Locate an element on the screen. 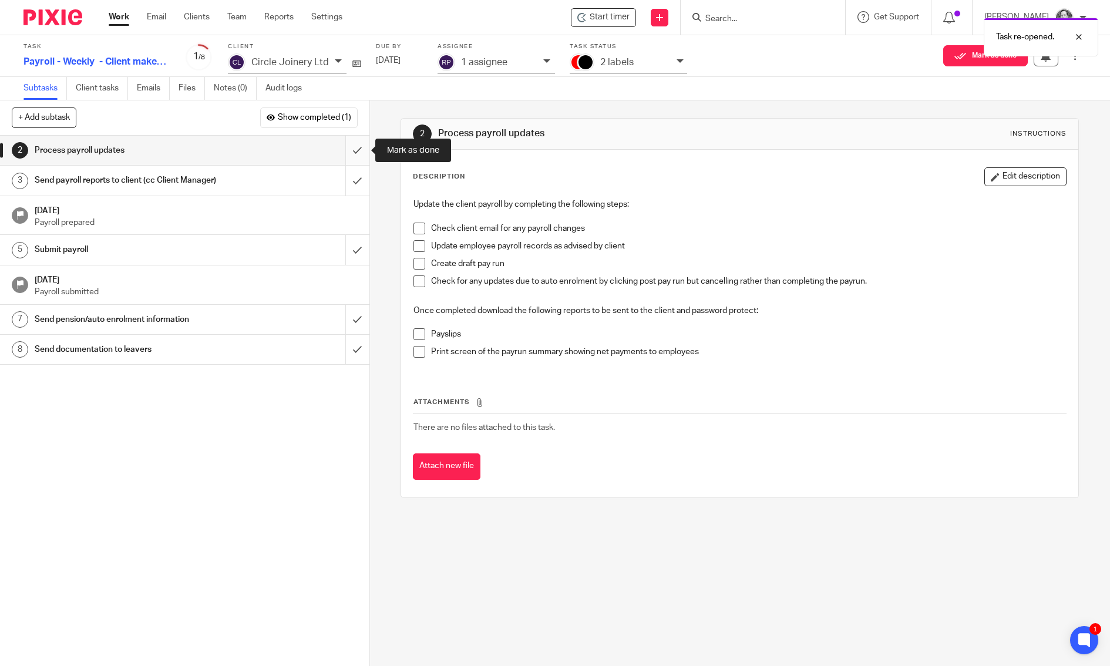  button: Show completed (1) is located at coordinates (309, 117).